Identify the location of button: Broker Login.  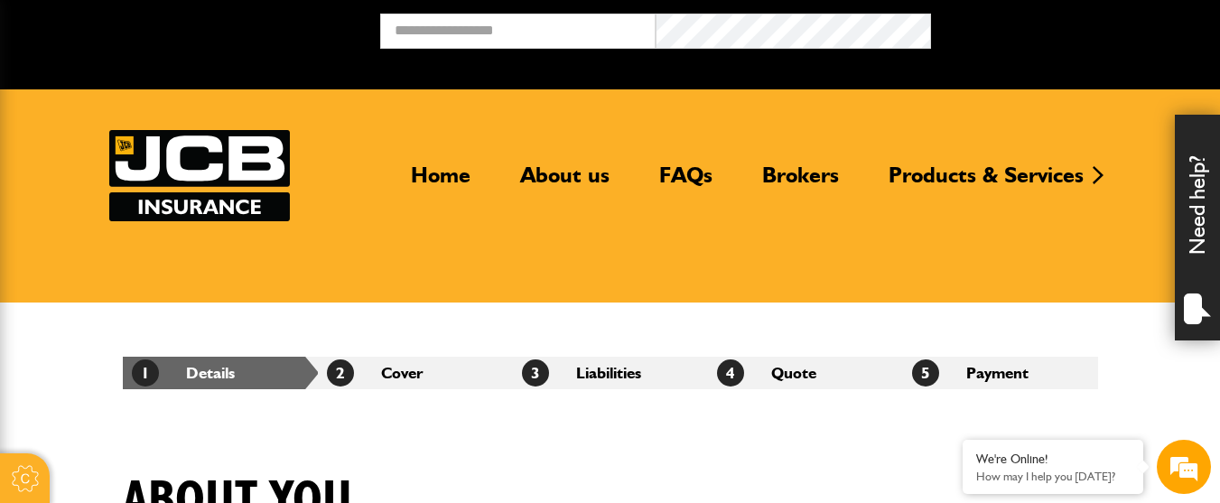
(1068, 27).